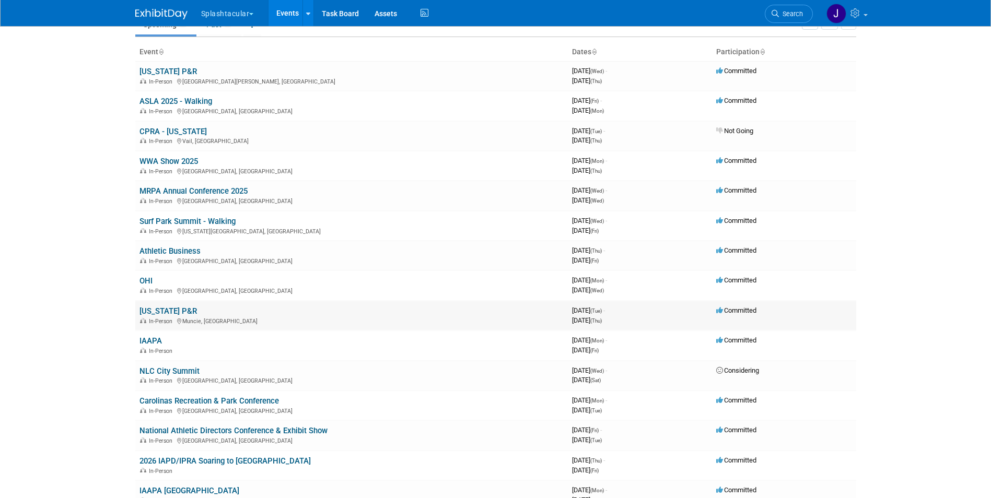  I want to click on img: ExhibitDay, so click(161, 14).